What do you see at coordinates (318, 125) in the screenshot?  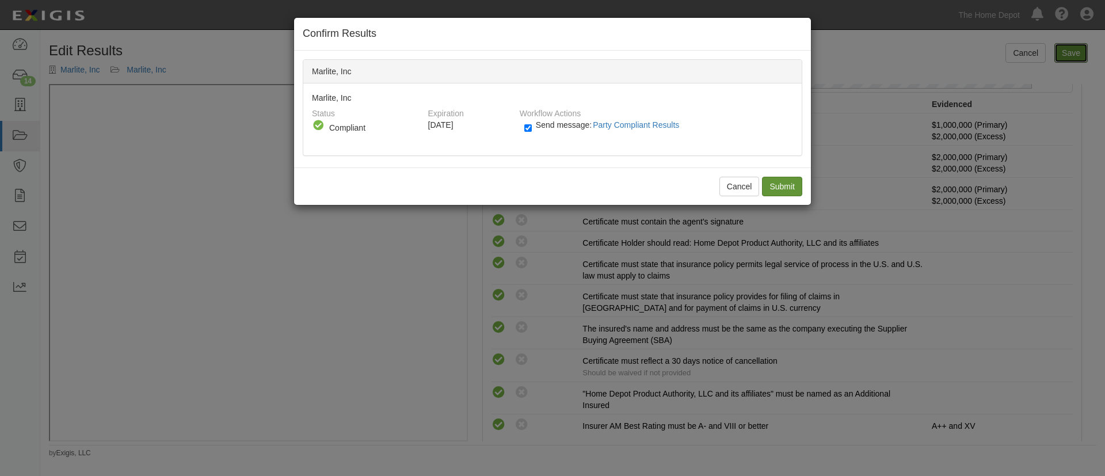 I see `i: Compliant` at bounding box center [318, 125].